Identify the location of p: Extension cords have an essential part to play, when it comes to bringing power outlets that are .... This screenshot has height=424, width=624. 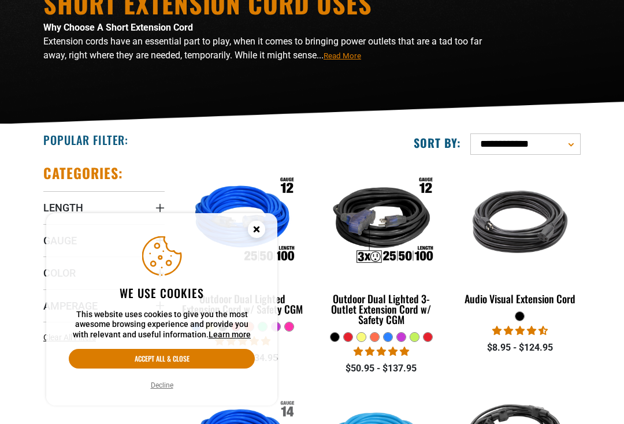
(266, 49).